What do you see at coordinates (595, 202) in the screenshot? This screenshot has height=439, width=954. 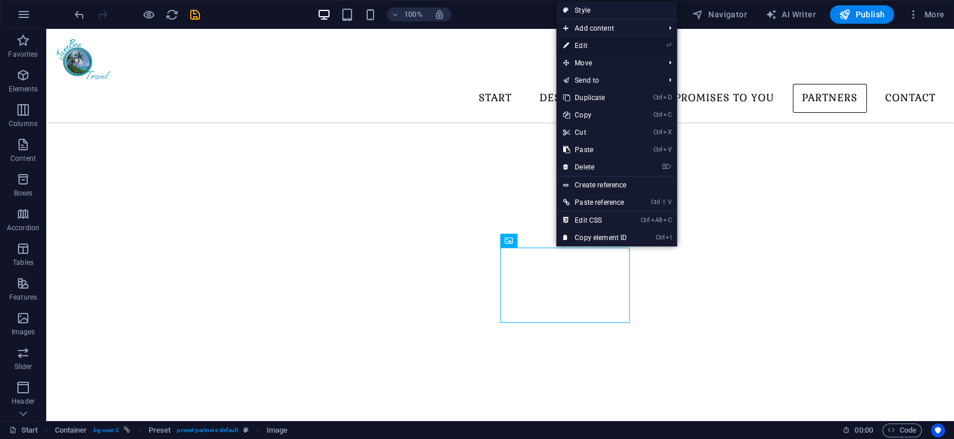 I see `a: Ctrl⇧VPaste reference` at bounding box center [595, 202].